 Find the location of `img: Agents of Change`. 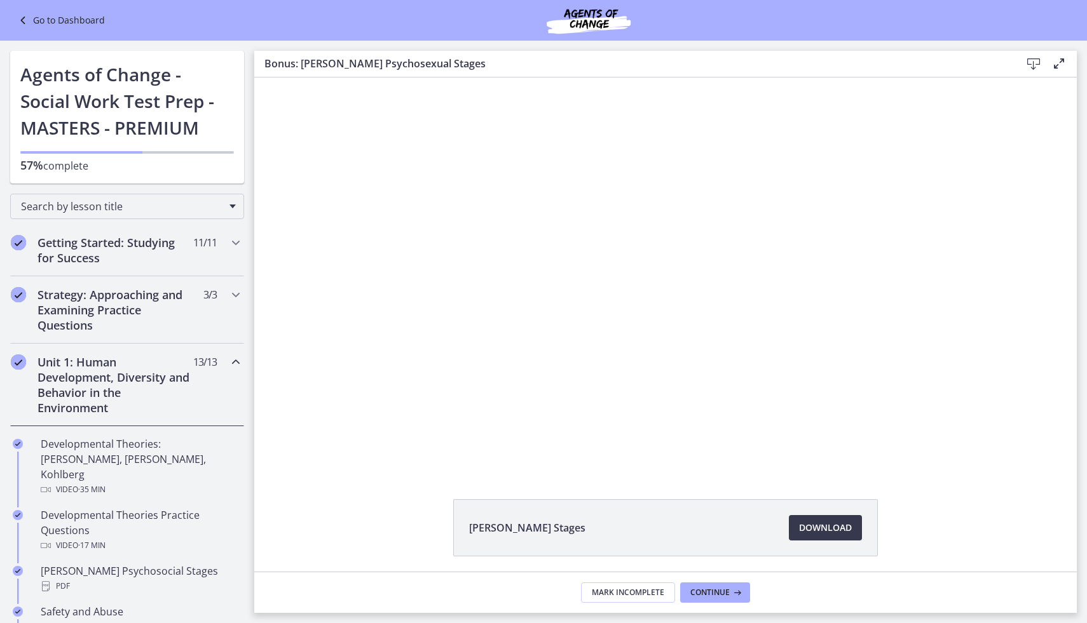

img: Agents of Change is located at coordinates (588, 20).